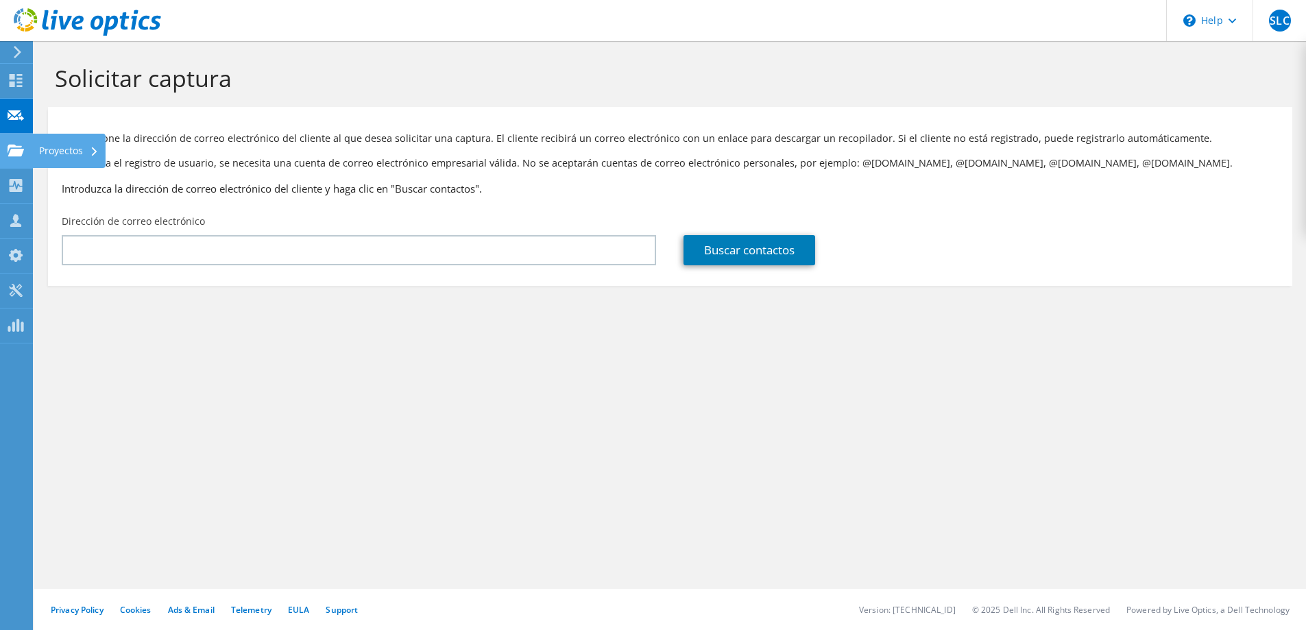 The height and width of the screenshot is (630, 1306). I want to click on a: Privacy Policy, so click(77, 609).